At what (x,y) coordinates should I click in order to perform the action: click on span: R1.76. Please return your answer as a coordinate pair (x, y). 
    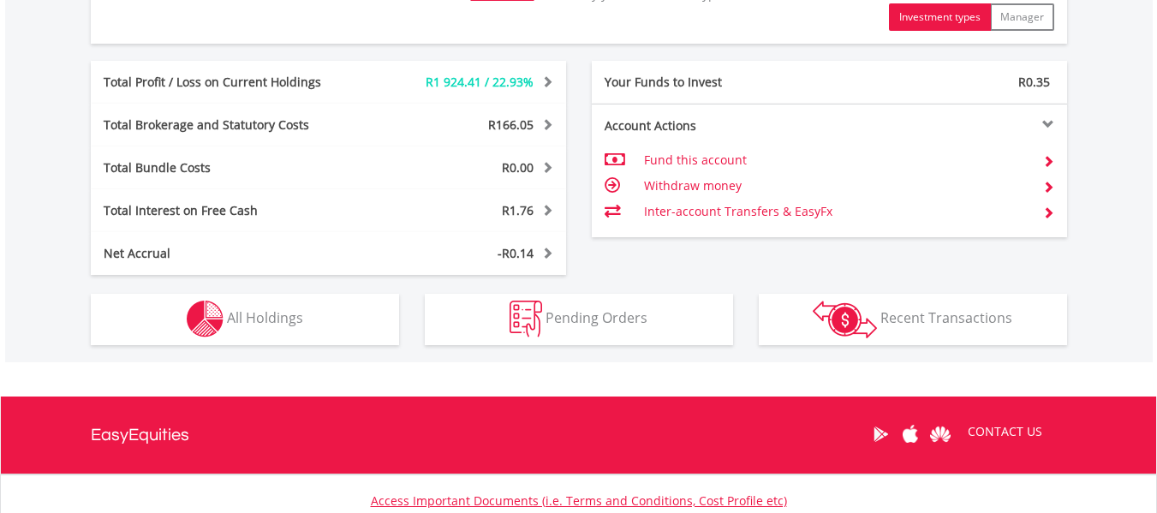
    Looking at the image, I should click on (517, 210).